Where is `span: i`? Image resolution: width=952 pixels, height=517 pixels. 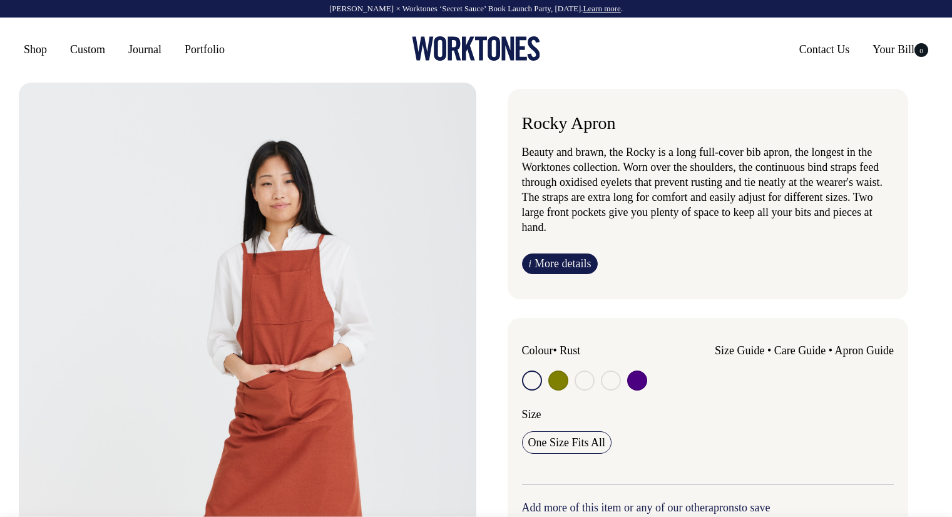 span: i is located at coordinates (530, 264).